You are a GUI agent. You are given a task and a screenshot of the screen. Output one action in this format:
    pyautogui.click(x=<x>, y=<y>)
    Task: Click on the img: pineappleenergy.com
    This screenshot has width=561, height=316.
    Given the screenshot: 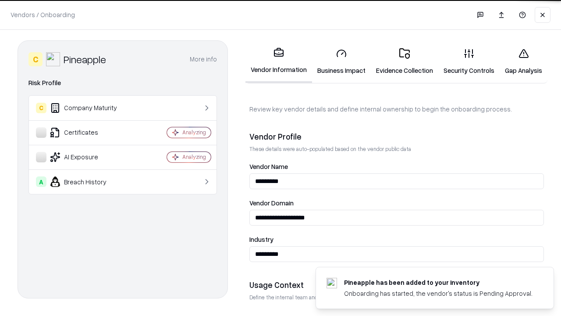 What is the action you would take?
    pyautogui.click(x=332, y=283)
    